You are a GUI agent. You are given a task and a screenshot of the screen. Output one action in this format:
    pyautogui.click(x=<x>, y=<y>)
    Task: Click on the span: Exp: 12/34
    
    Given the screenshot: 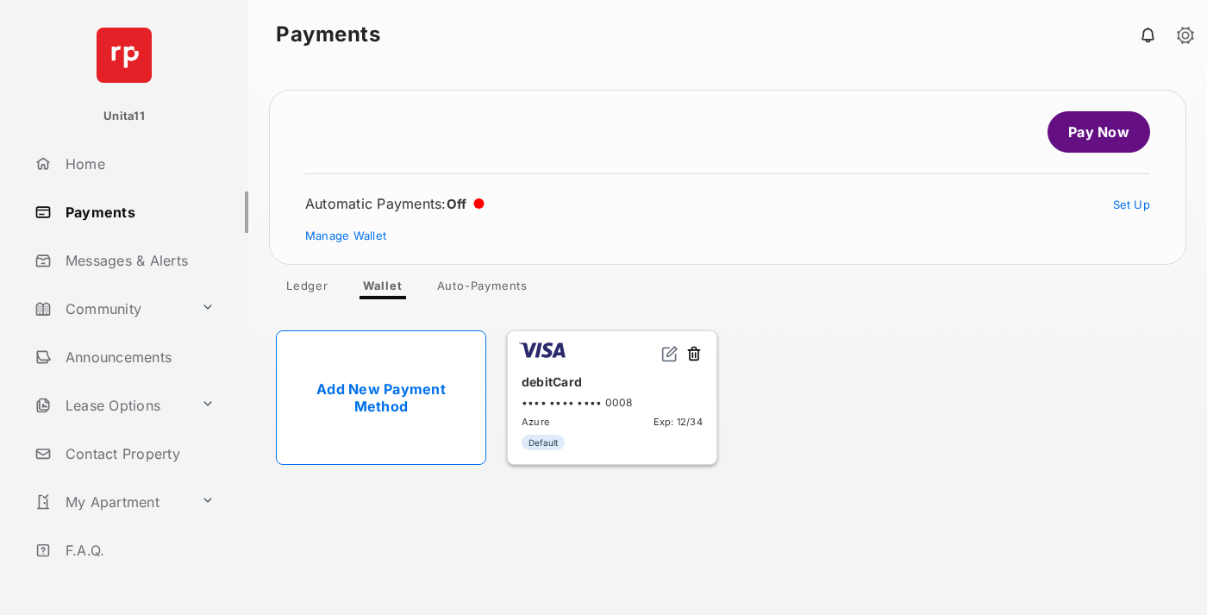 What is the action you would take?
    pyautogui.click(x=678, y=422)
    